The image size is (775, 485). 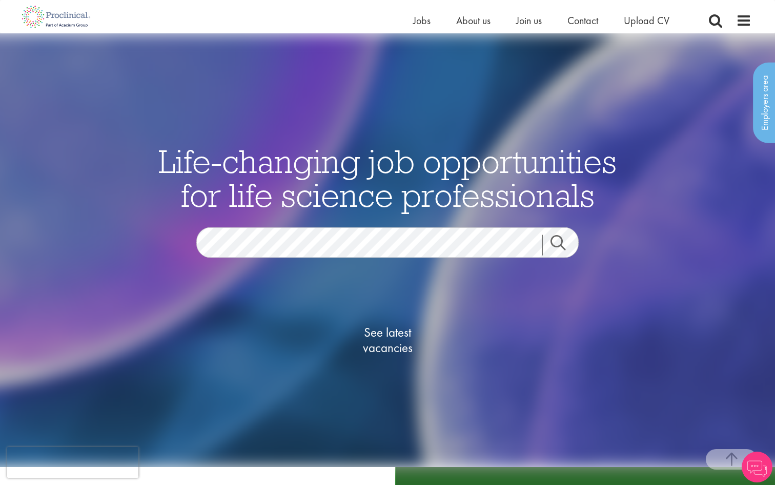 What do you see at coordinates (583, 21) in the screenshot?
I see `a: Contact` at bounding box center [583, 21].